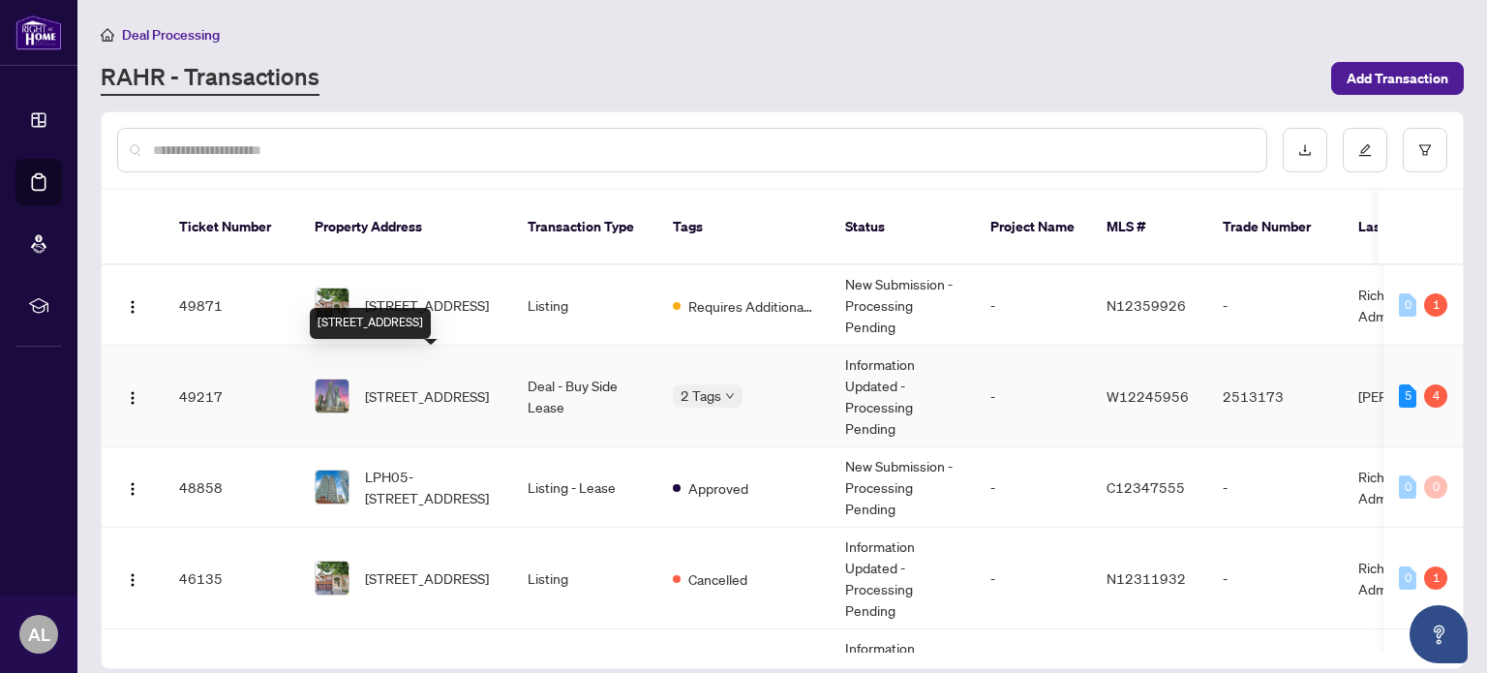  Describe the element at coordinates (231, 578) in the screenshot. I see `td: 46135` at that location.